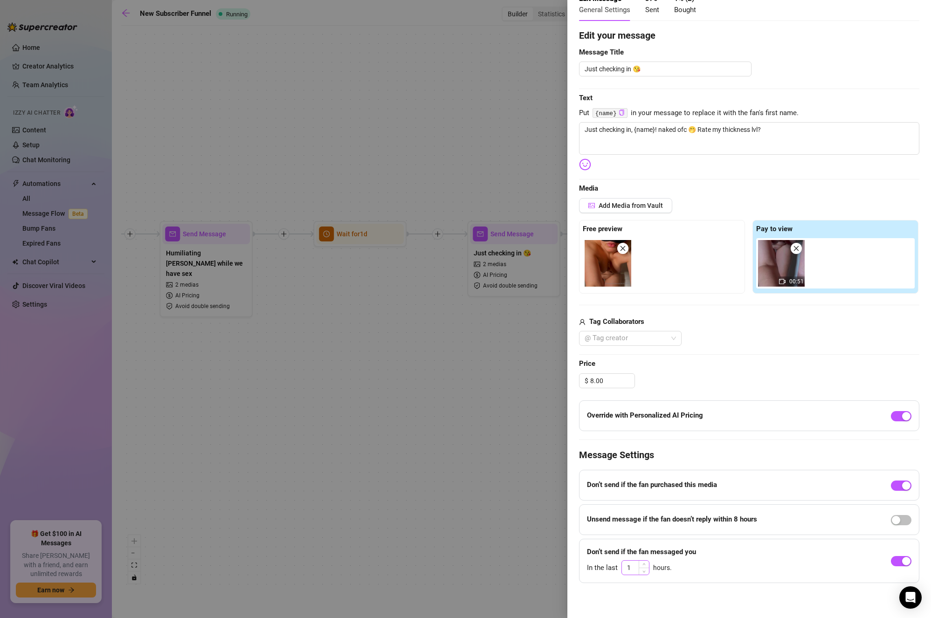  Describe the element at coordinates (641, 568) in the screenshot. I see `div: hours.` at that location.